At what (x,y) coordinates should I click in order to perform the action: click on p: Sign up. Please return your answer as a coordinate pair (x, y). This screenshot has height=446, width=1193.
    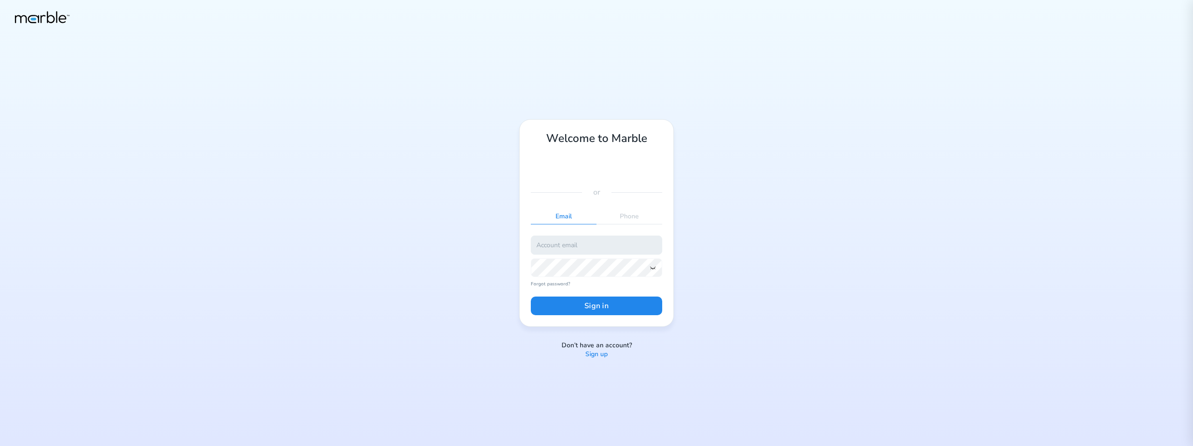
    Looking at the image, I should click on (596, 355).